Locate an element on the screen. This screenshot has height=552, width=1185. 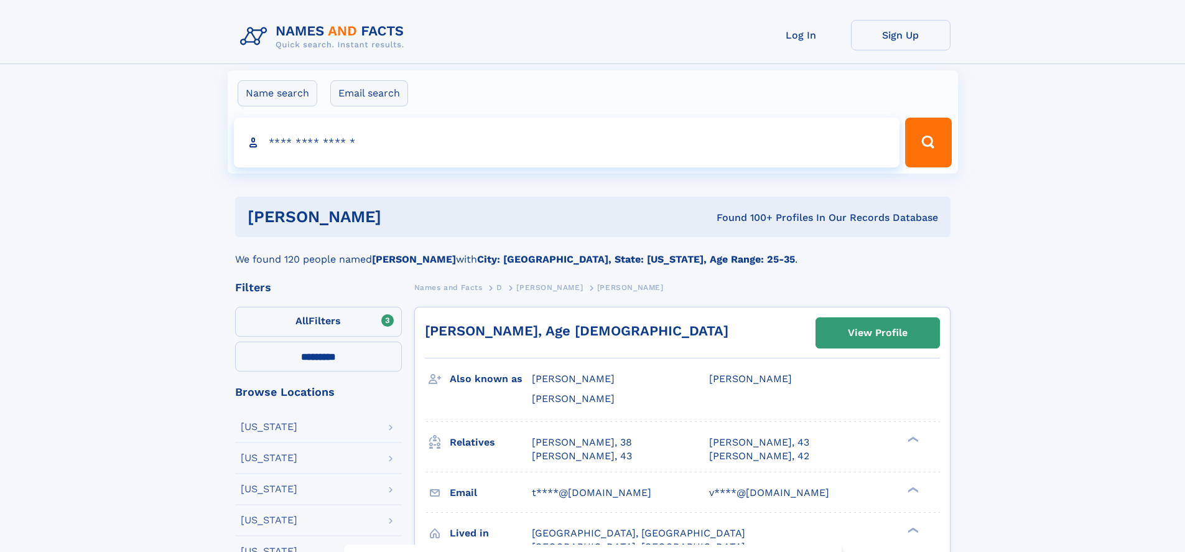
span: D is located at coordinates (499, 287).